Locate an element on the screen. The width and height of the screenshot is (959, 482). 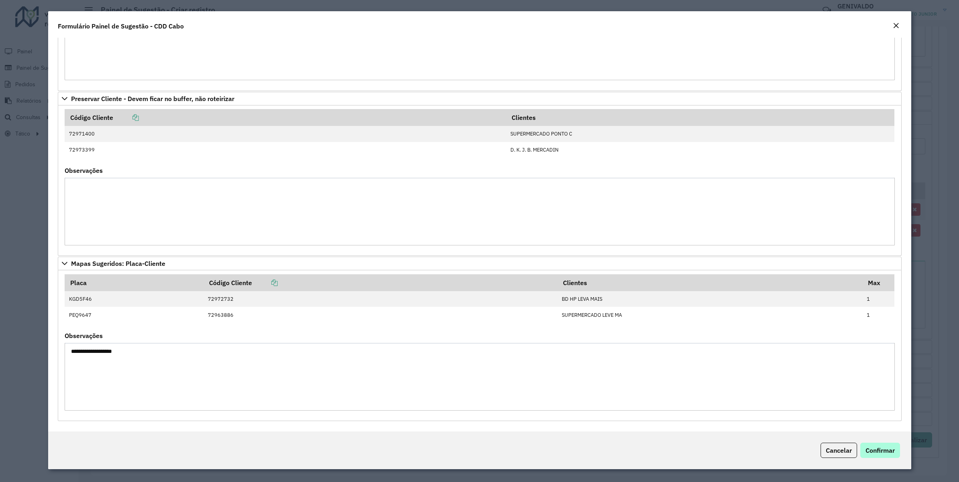
span: Cancelar is located at coordinates (839, 451).